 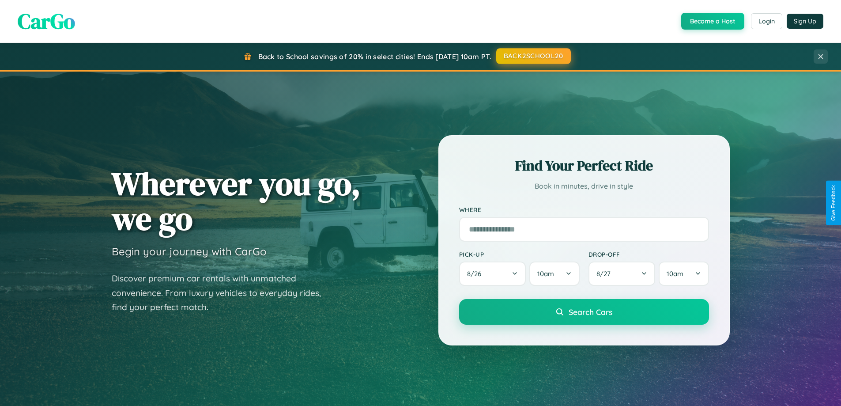 What do you see at coordinates (766, 21) in the screenshot?
I see `button: Login` at bounding box center [766, 21].